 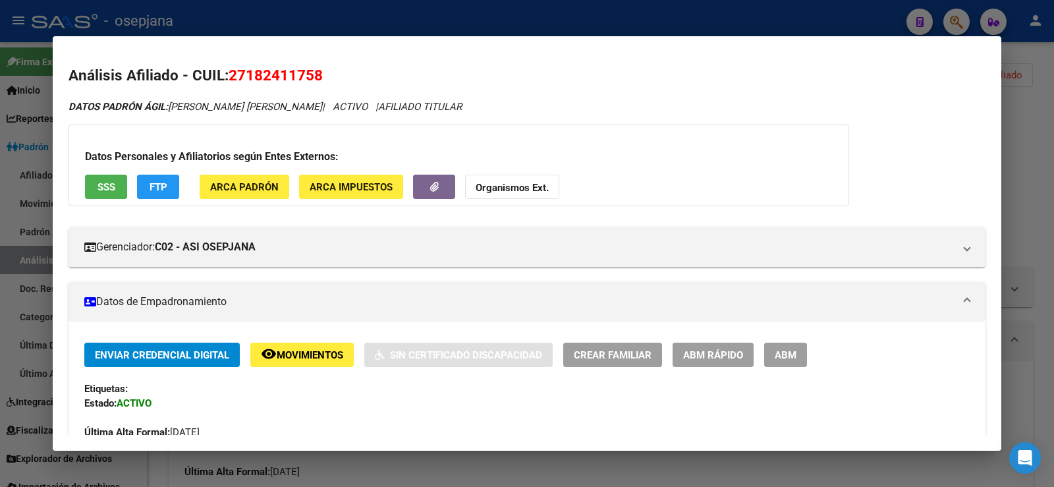 I want to click on div: Open Intercom Messenger, so click(x=1025, y=458).